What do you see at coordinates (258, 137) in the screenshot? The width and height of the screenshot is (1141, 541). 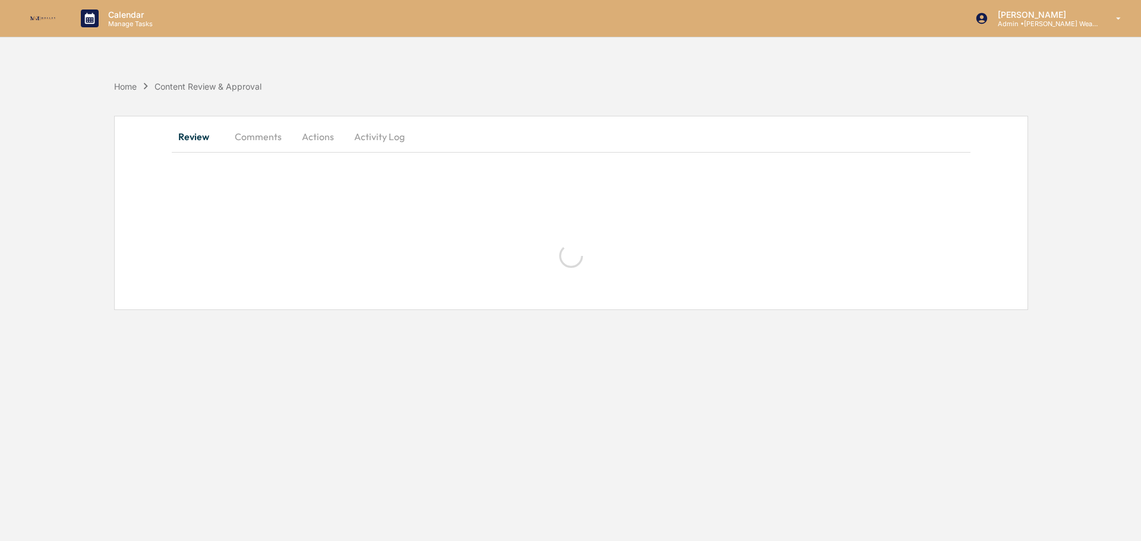 I see `button: Comments` at bounding box center [258, 137].